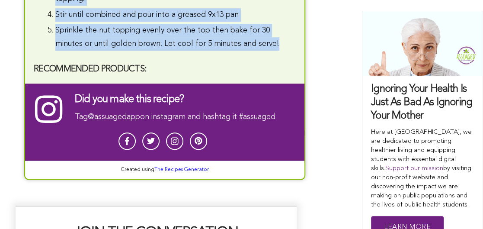 The height and width of the screenshot is (229, 483). What do you see at coordinates (114, 117) in the screenshot?
I see `a: @assuagedapp` at bounding box center [114, 117].